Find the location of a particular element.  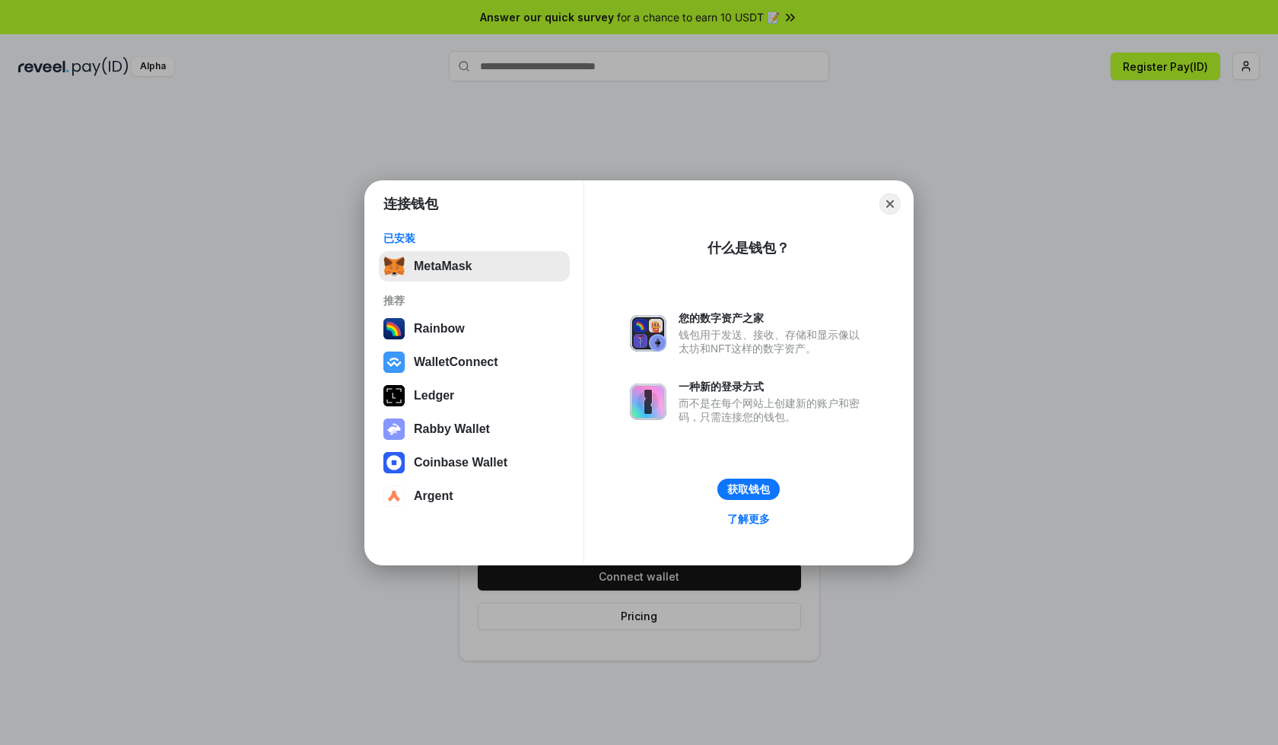

button: Coinbase Wallet is located at coordinates (474, 463).